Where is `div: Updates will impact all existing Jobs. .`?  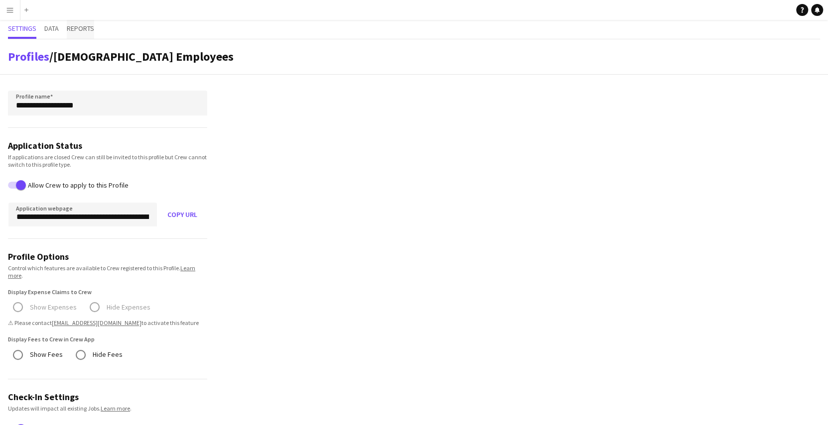 div: Updates will impact all existing Jobs. . is located at coordinates (108, 409).